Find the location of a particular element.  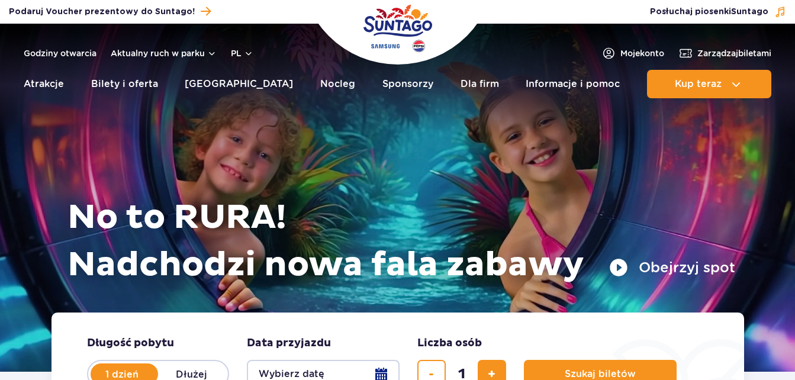

button: Aktualny ruch w parku is located at coordinates (163, 53).